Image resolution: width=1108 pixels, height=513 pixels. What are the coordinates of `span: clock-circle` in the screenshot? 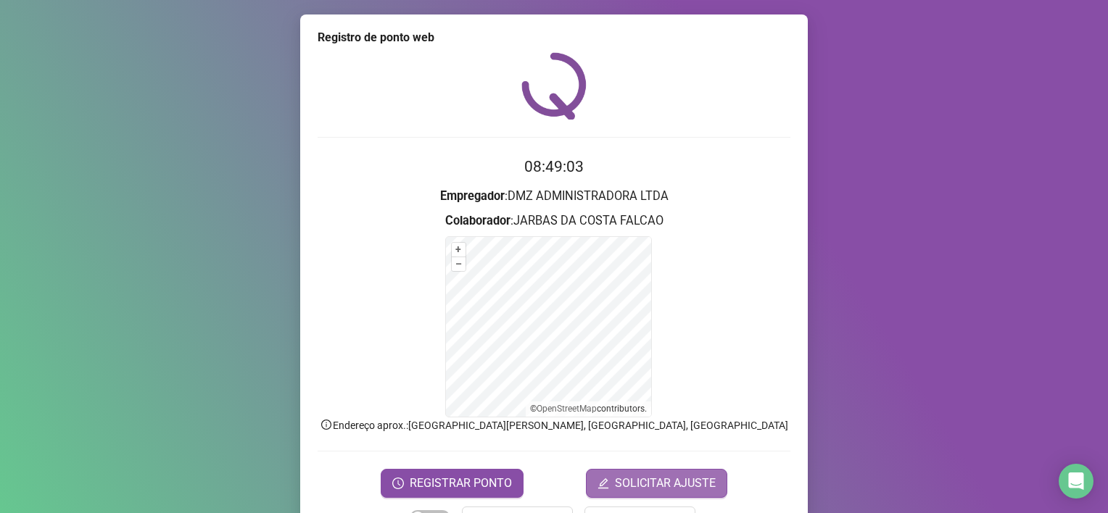 It's located at (398, 484).